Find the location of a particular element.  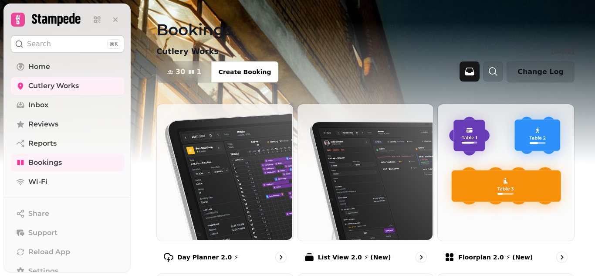

span: Inbox is located at coordinates (38, 105).